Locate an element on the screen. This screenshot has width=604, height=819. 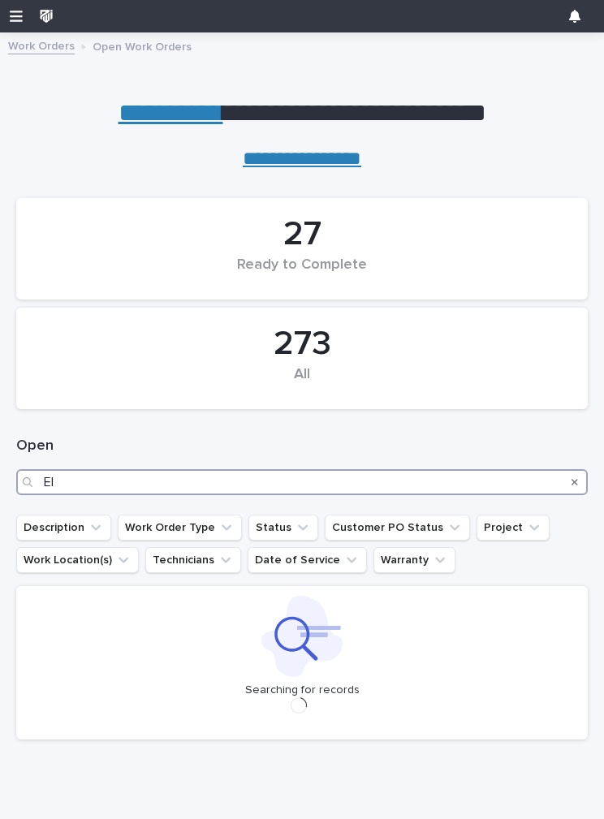
button: Date of Service is located at coordinates (307, 560).